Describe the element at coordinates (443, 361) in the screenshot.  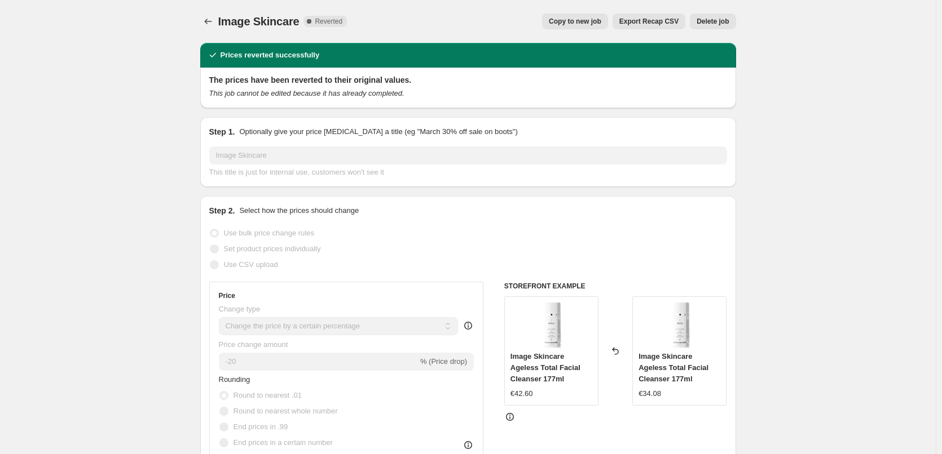
I see `span: % (Price drop)` at that location.